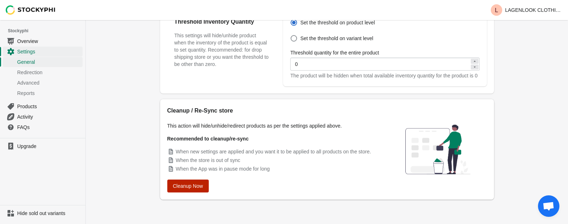 Image resolution: width=568 pixels, height=224 pixels. Describe the element at coordinates (335, 53) in the screenshot. I see `label: Threshold quantity for the entire product` at that location.